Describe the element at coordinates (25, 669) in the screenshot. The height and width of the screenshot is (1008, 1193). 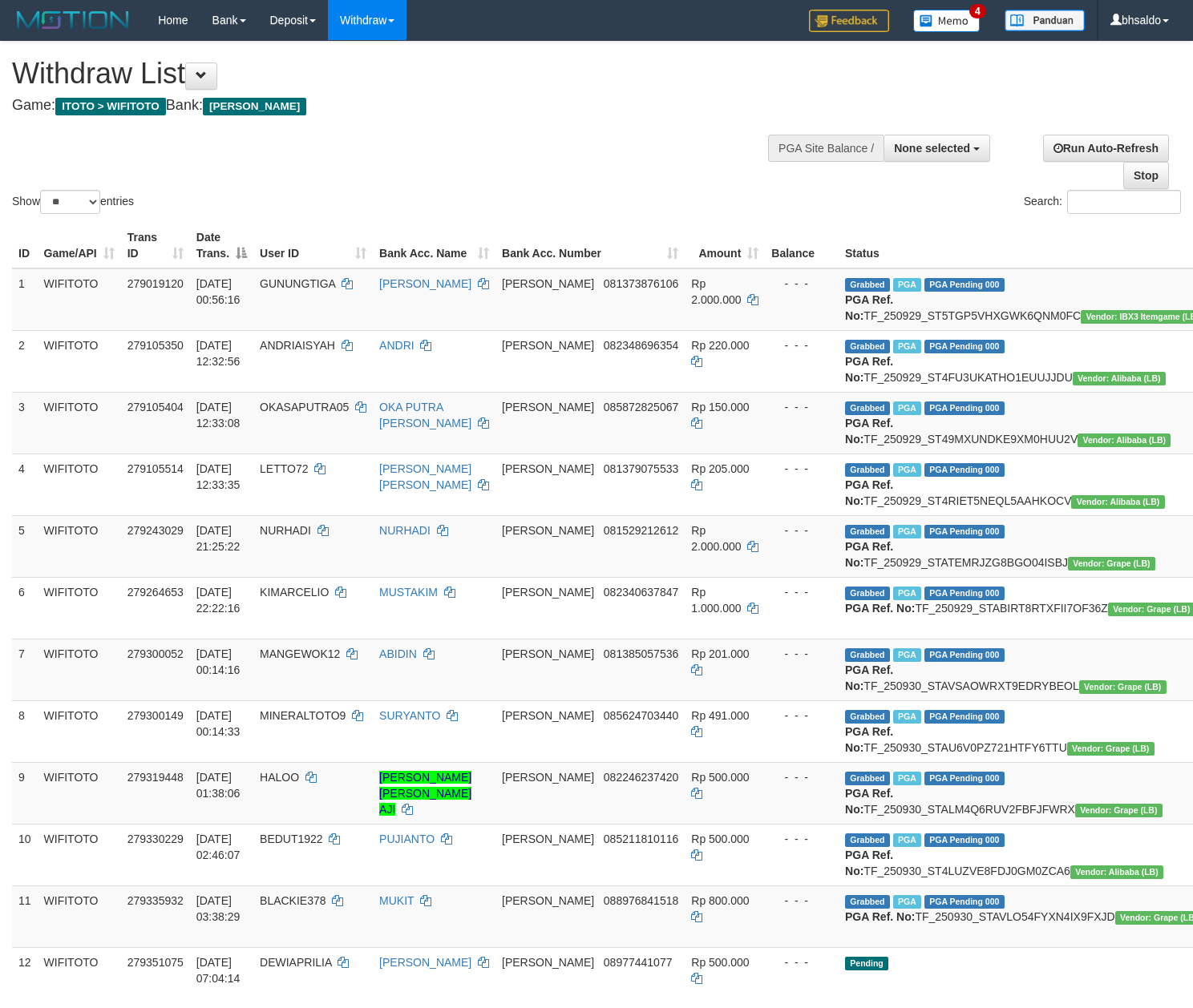
I see `td: 7` at that location.